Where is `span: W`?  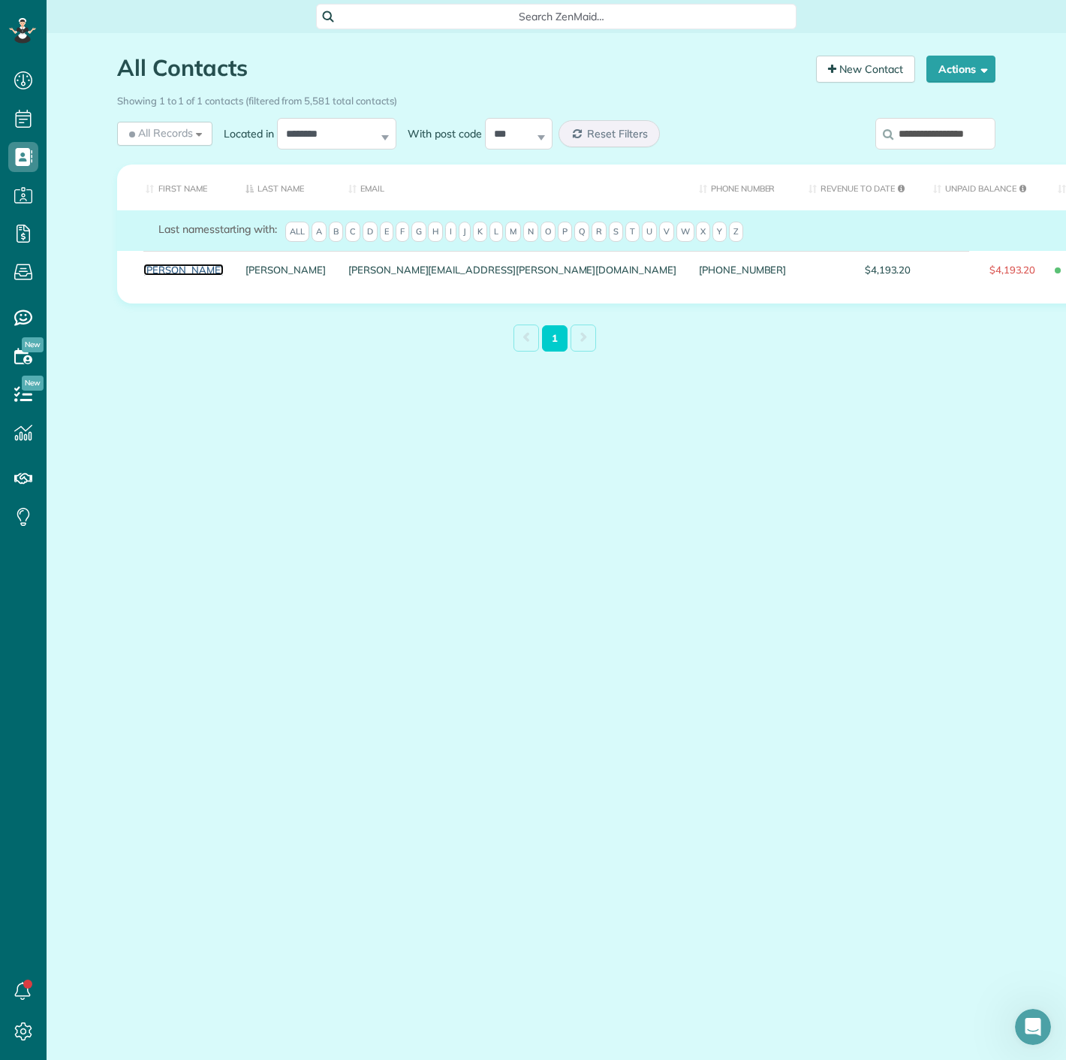
span: W is located at coordinates (686, 232).